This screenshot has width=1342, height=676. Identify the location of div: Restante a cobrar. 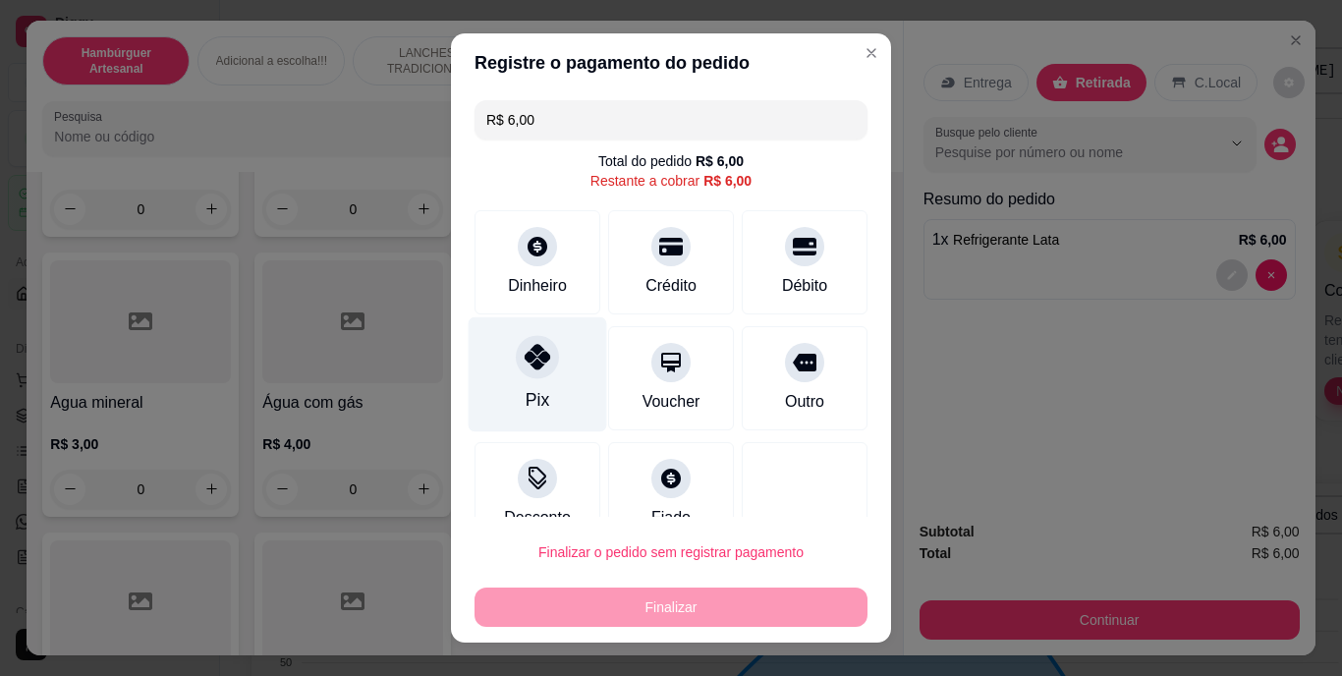
(671, 181).